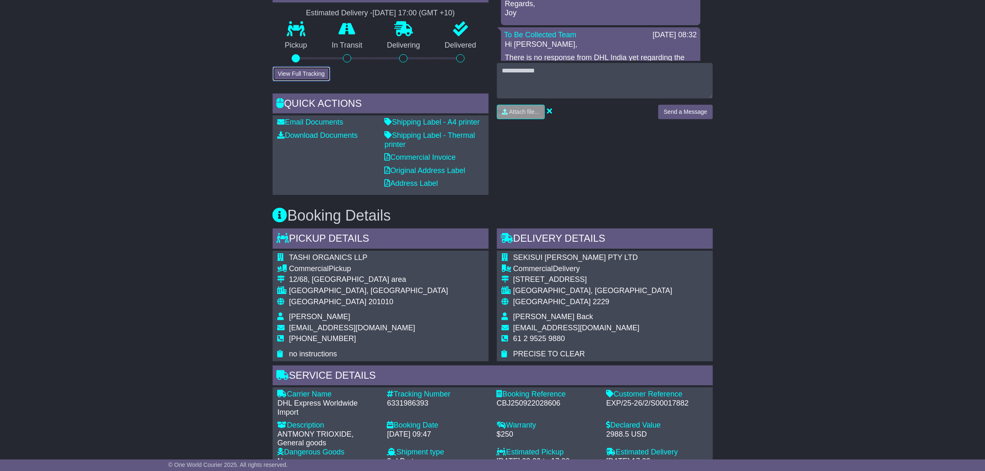  I want to click on div: Declared Value, so click(657, 425).